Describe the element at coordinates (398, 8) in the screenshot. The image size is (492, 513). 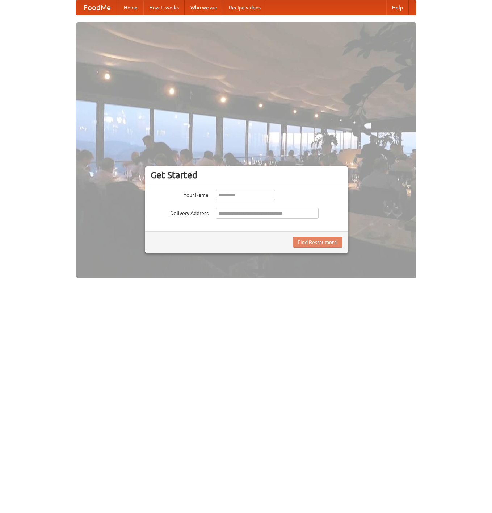
I see `a: Help` at that location.